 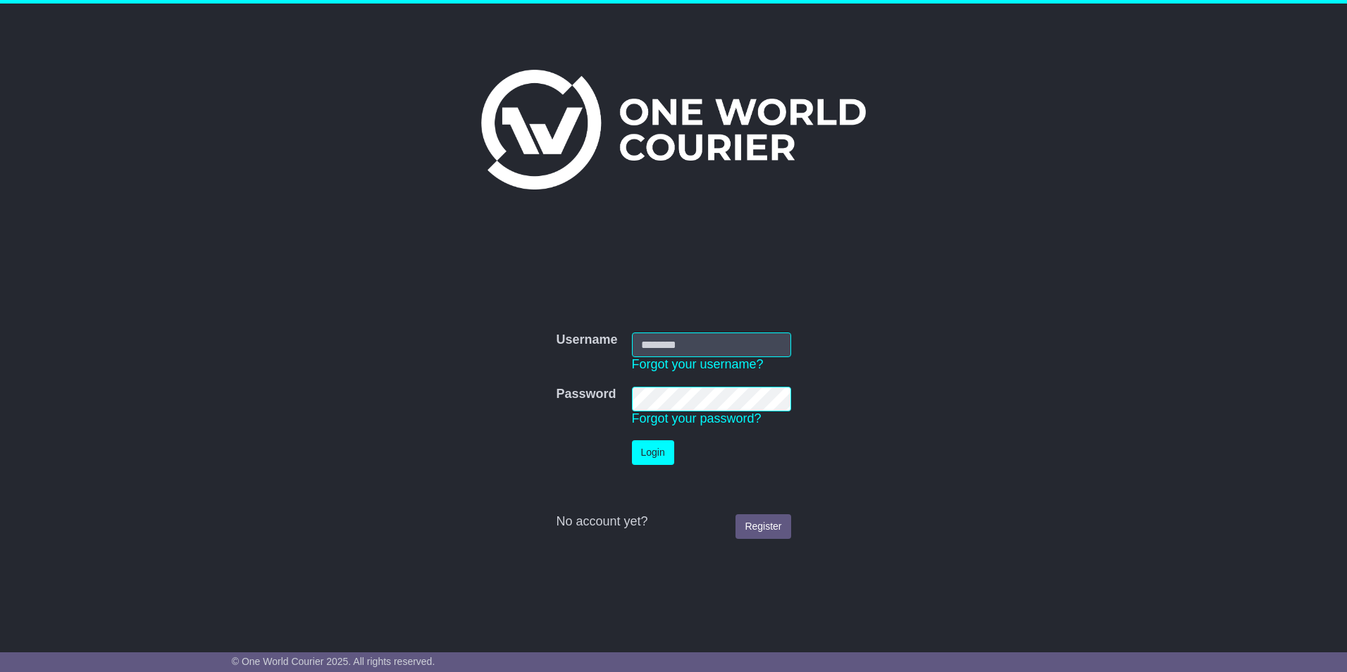 What do you see at coordinates (653, 452) in the screenshot?
I see `button: Login` at bounding box center [653, 452].